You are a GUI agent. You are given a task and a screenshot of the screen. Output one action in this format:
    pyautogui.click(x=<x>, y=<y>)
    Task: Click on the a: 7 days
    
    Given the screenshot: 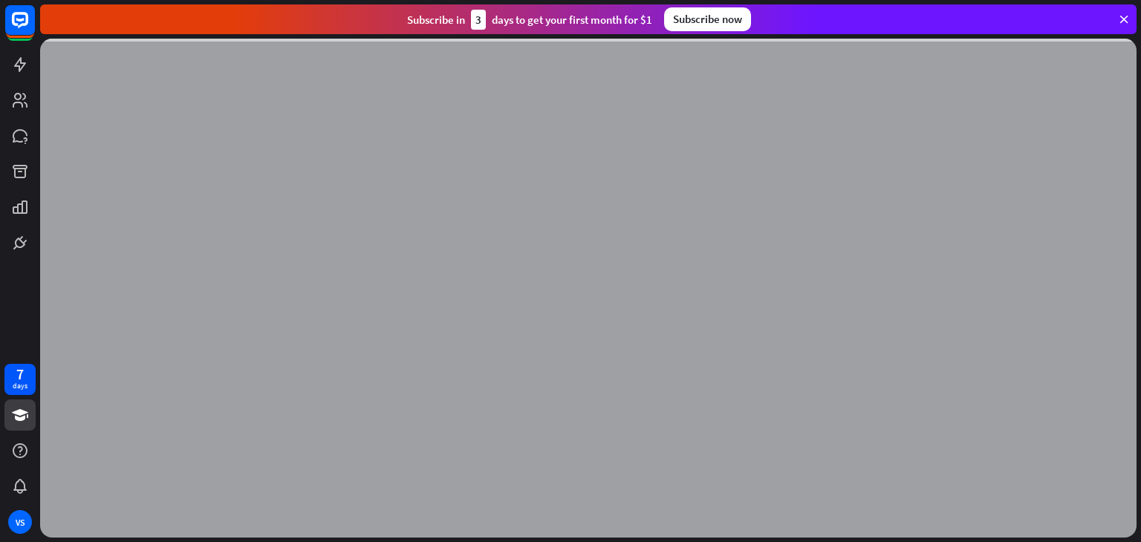 What is the action you would take?
    pyautogui.click(x=20, y=380)
    